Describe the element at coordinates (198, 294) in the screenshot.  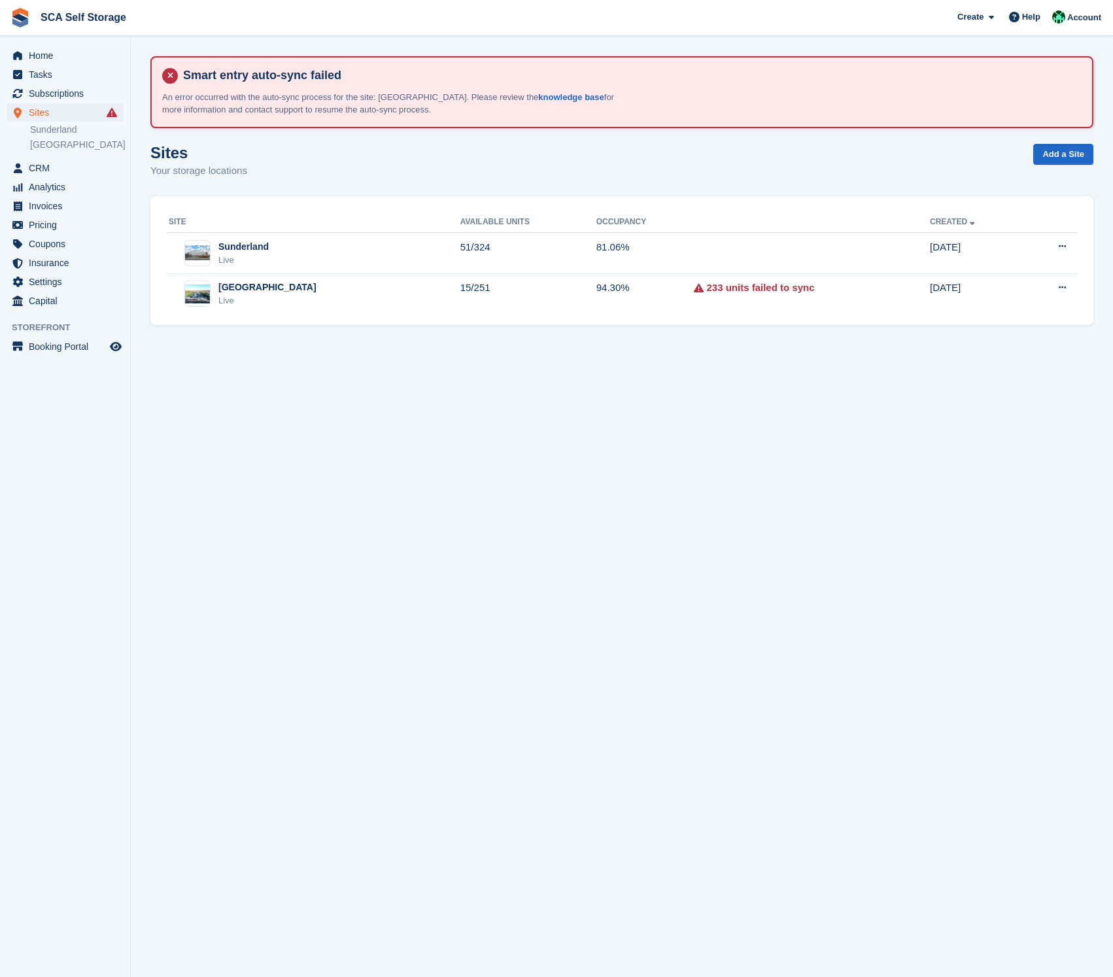
I see `img: Image of Sheffield site` at that location.